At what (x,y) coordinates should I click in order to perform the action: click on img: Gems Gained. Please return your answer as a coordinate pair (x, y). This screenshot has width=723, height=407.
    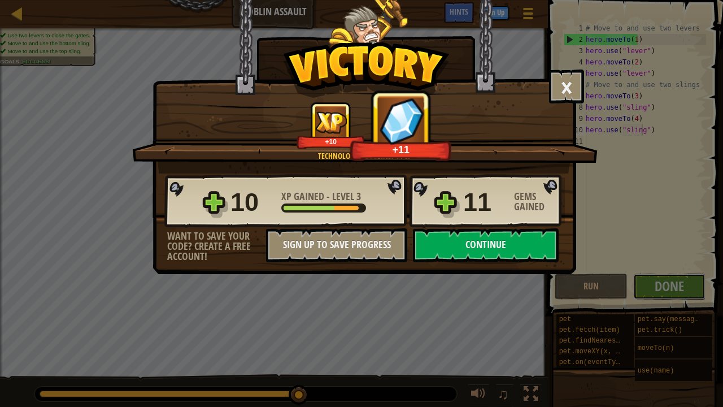
    Looking at the image, I should click on (401, 120).